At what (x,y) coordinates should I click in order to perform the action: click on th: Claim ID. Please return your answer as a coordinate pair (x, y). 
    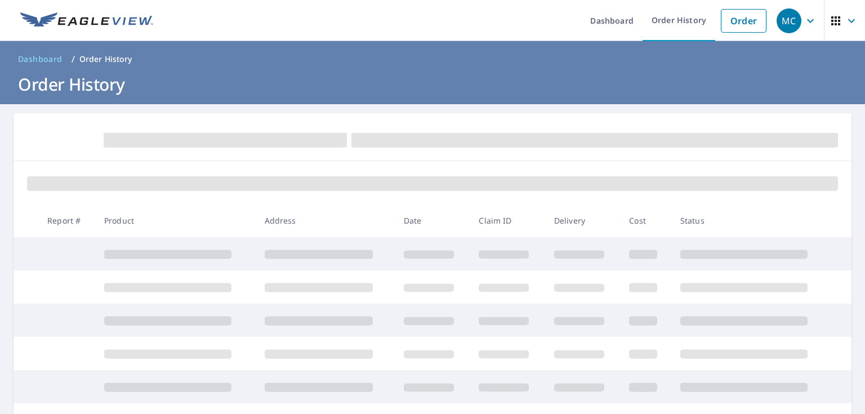
    Looking at the image, I should click on (507, 220).